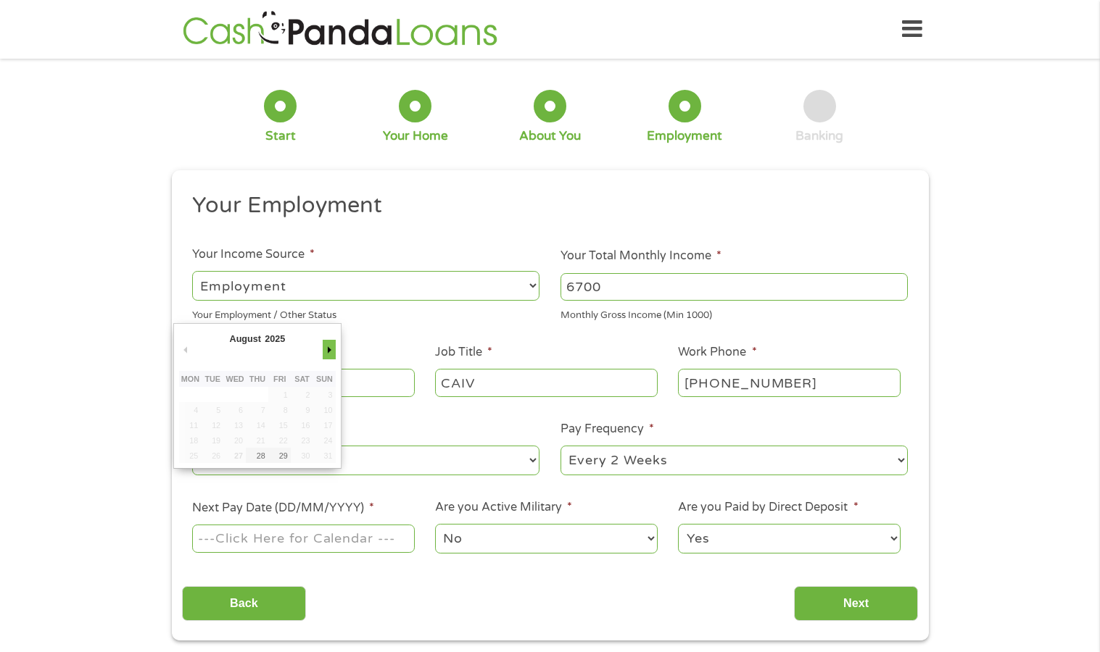 This screenshot has width=1100, height=652. Describe the element at coordinates (607, 429) in the screenshot. I see `label: Pay Frequency` at that location.